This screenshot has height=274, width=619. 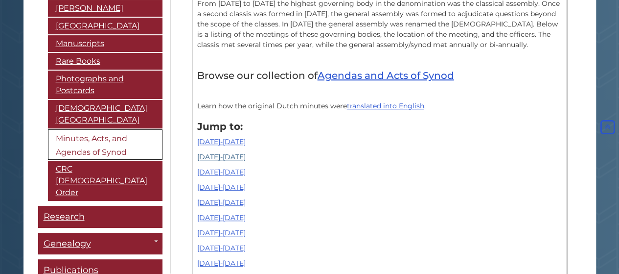 What do you see at coordinates (386, 75) in the screenshot?
I see `a: Agendas and Acts of Synod` at bounding box center [386, 75].